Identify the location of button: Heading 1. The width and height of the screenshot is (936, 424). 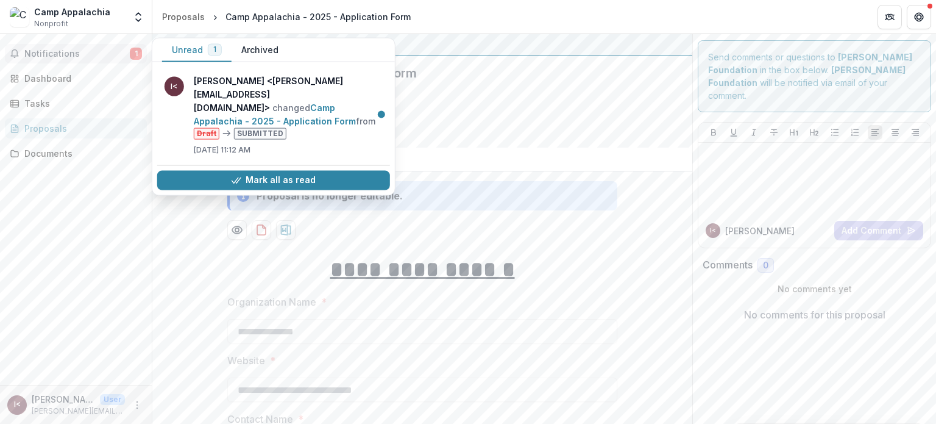
(794, 132).